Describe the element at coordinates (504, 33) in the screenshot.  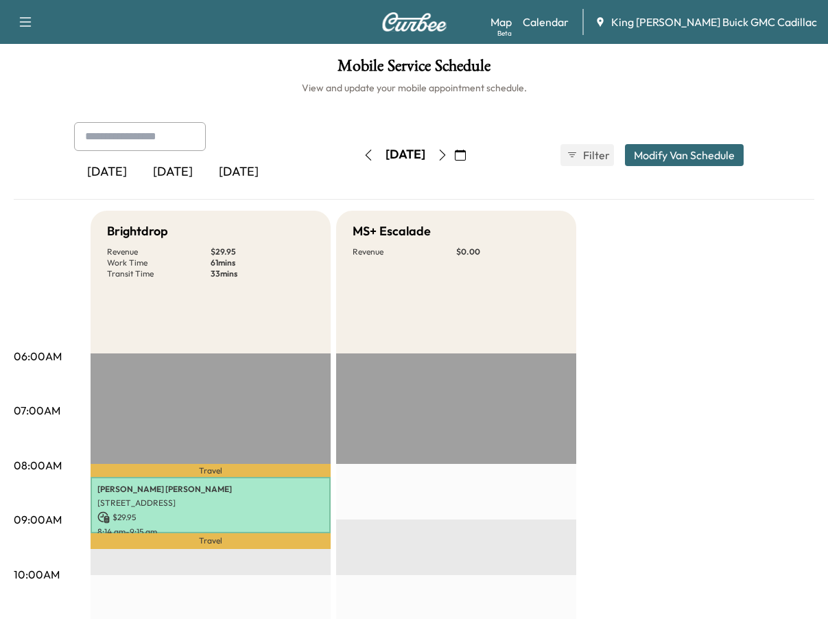
I see `div: Beta` at that location.